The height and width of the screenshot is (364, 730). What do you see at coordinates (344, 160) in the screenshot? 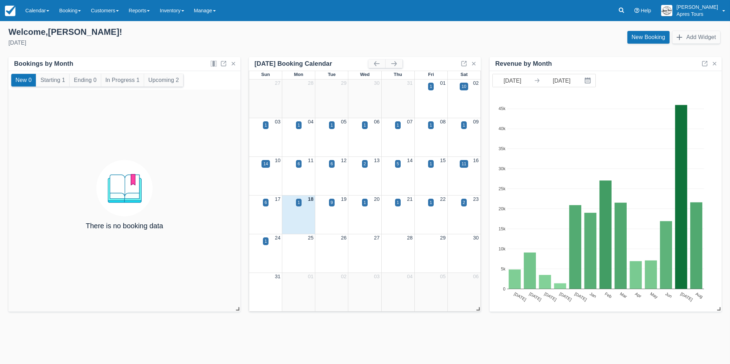
I see `a: 12` at bounding box center [344, 160].